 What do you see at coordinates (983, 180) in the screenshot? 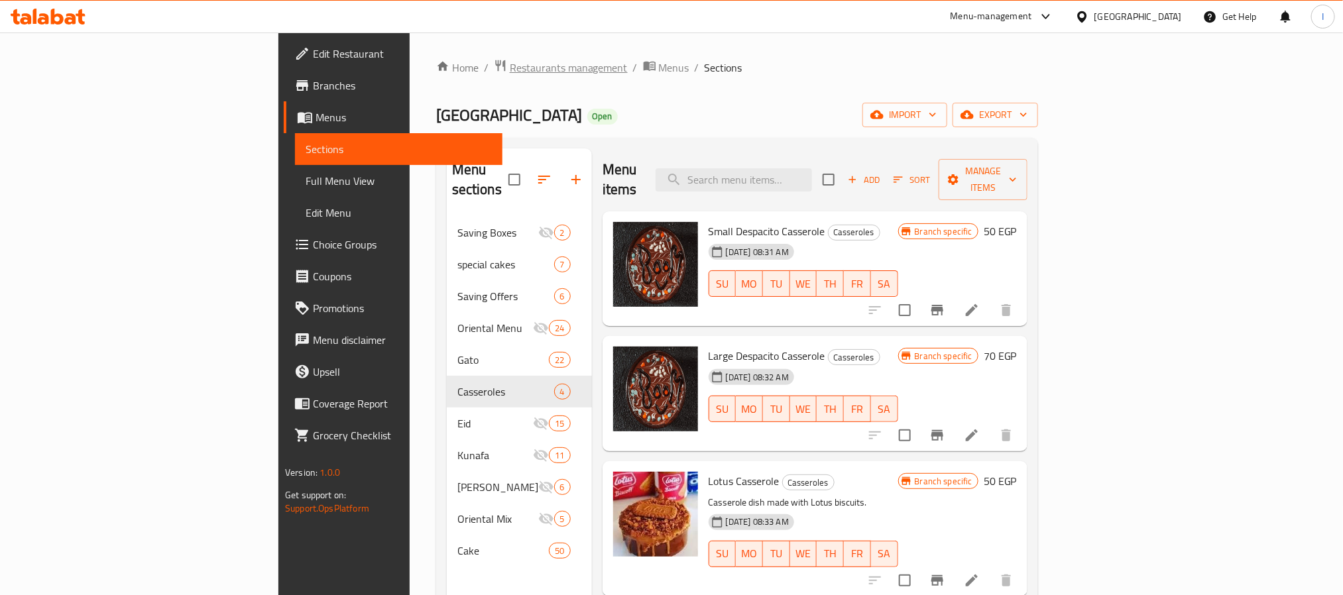
I see `span: Manage items` at bounding box center [983, 180].